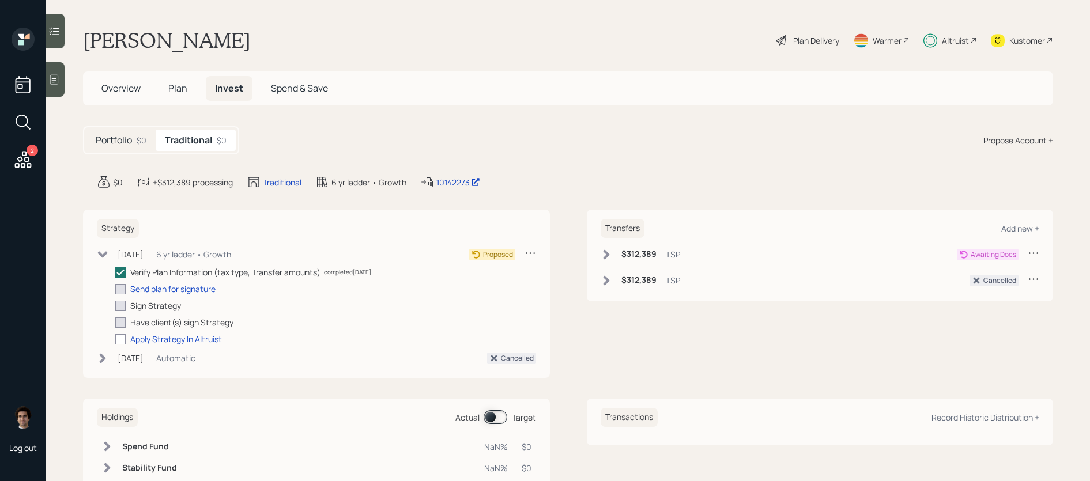 The image size is (1090, 481). Describe the element at coordinates (282, 182) in the screenshot. I see `div: Traditional` at that location.